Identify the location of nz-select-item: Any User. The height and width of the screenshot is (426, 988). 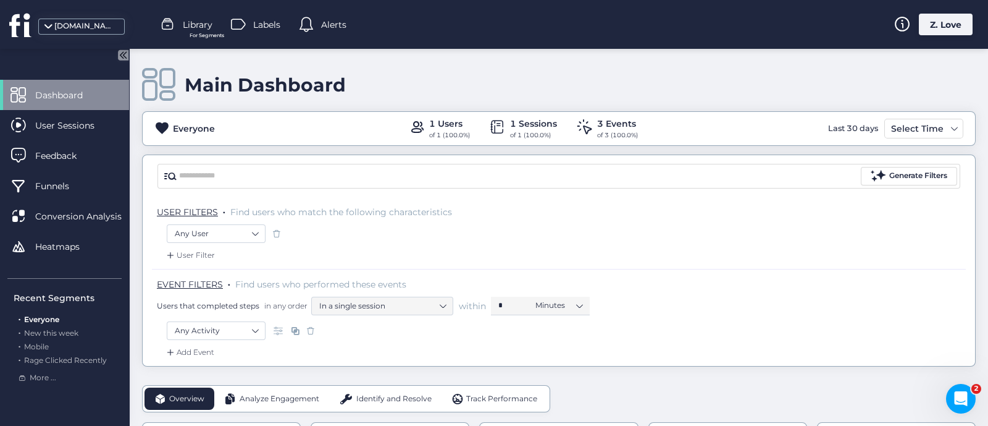
(216, 233).